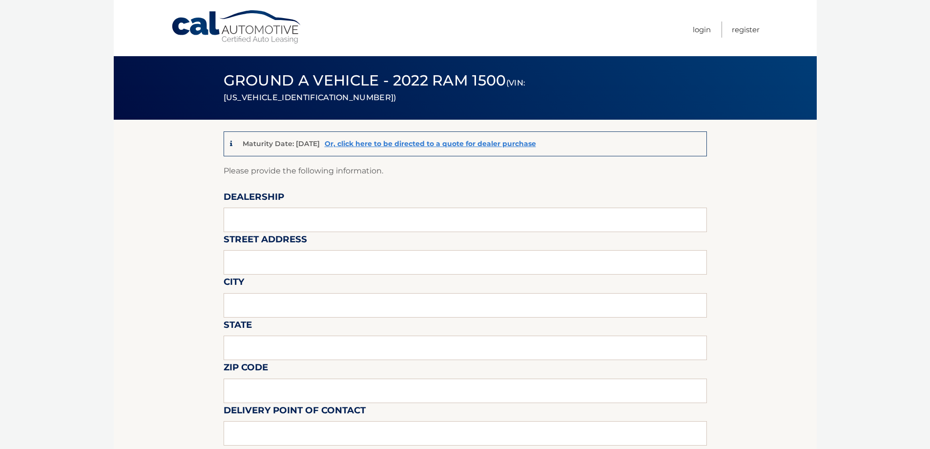  What do you see at coordinates (265, 241) in the screenshot?
I see `label: Street Address` at bounding box center [265, 241].